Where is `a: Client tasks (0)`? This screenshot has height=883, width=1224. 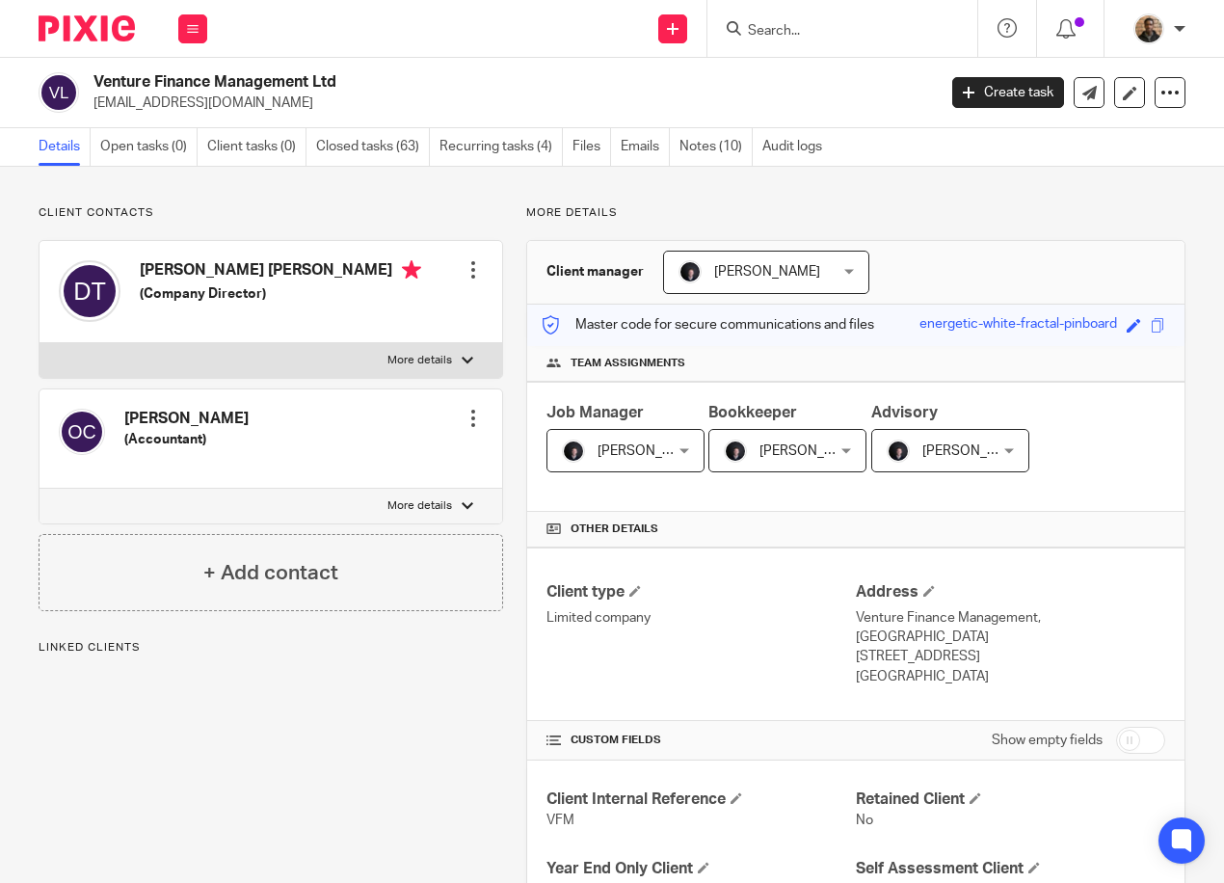 a: Client tasks (0) is located at coordinates (256, 146).